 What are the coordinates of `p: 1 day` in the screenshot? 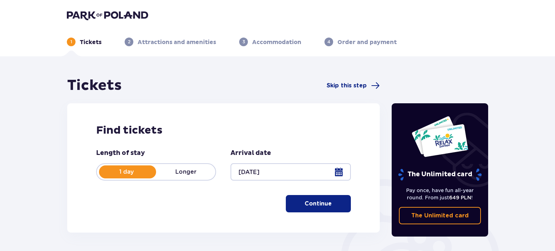 It's located at (126, 172).